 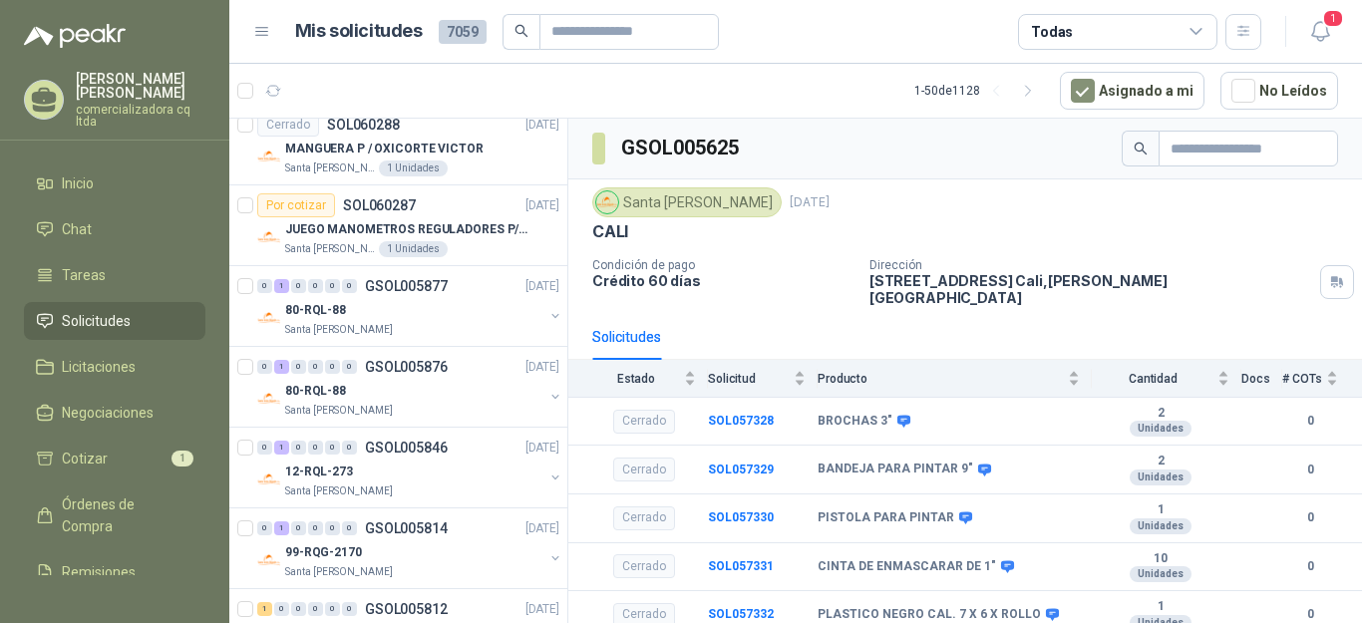 I want to click on p: GSOL005812, so click(x=406, y=609).